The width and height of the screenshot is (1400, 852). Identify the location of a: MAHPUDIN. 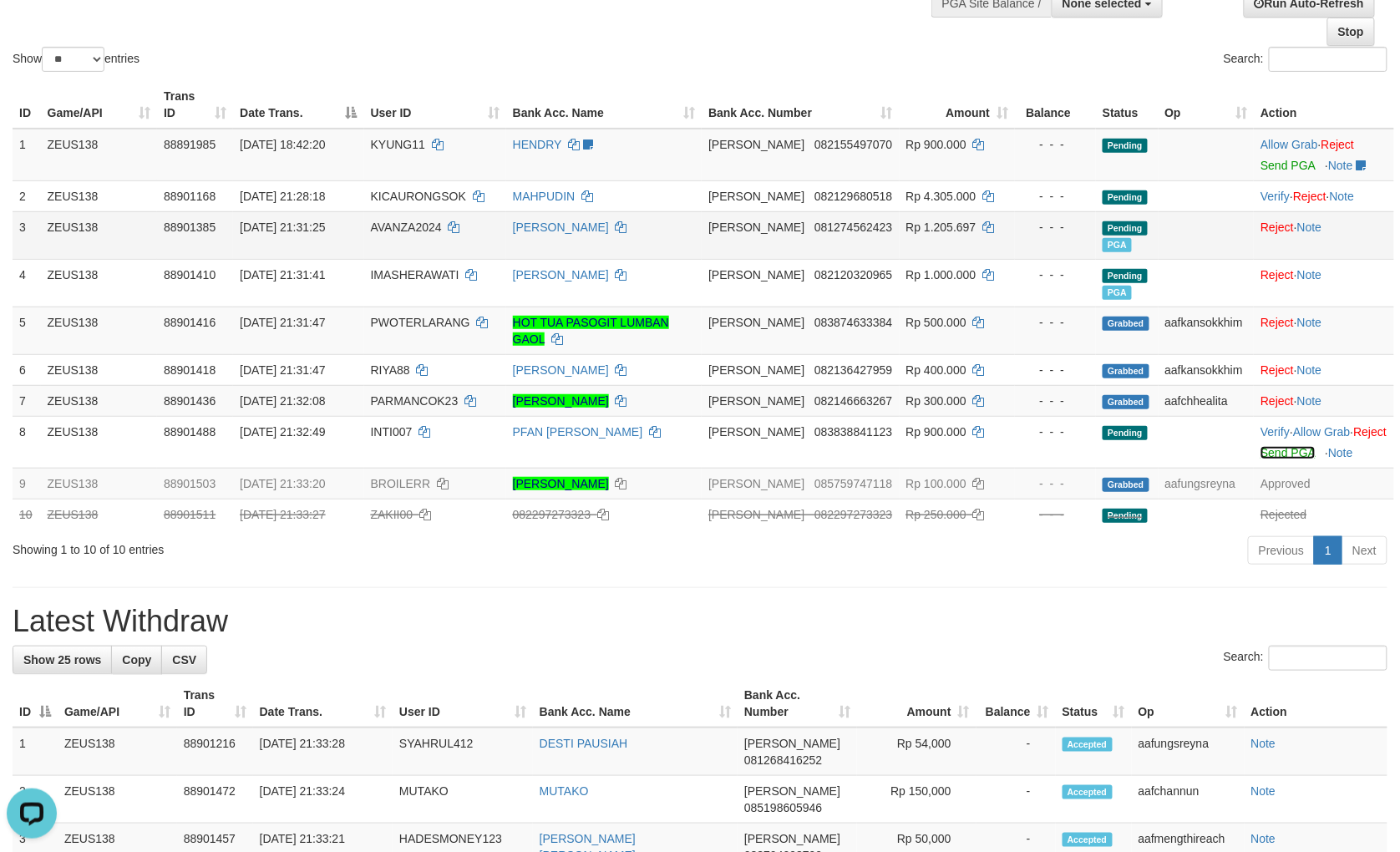
(543, 197).